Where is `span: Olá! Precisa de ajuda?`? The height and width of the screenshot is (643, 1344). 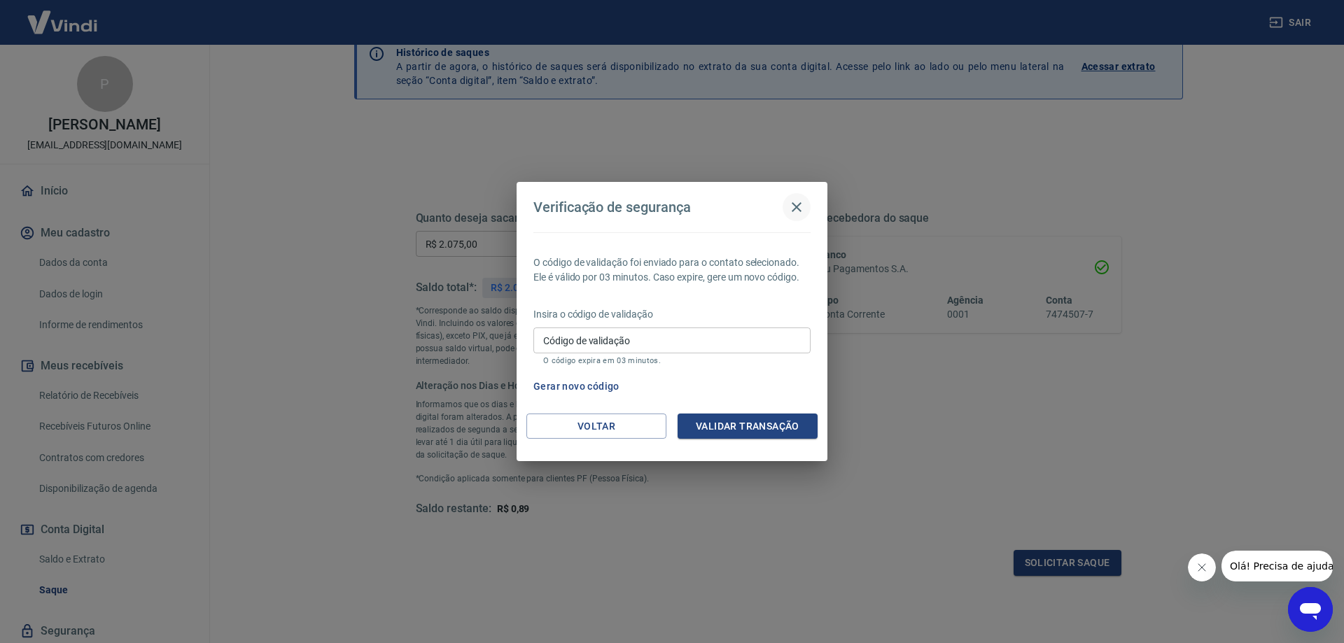 span: Olá! Precisa de ajuda? is located at coordinates (63, 15).